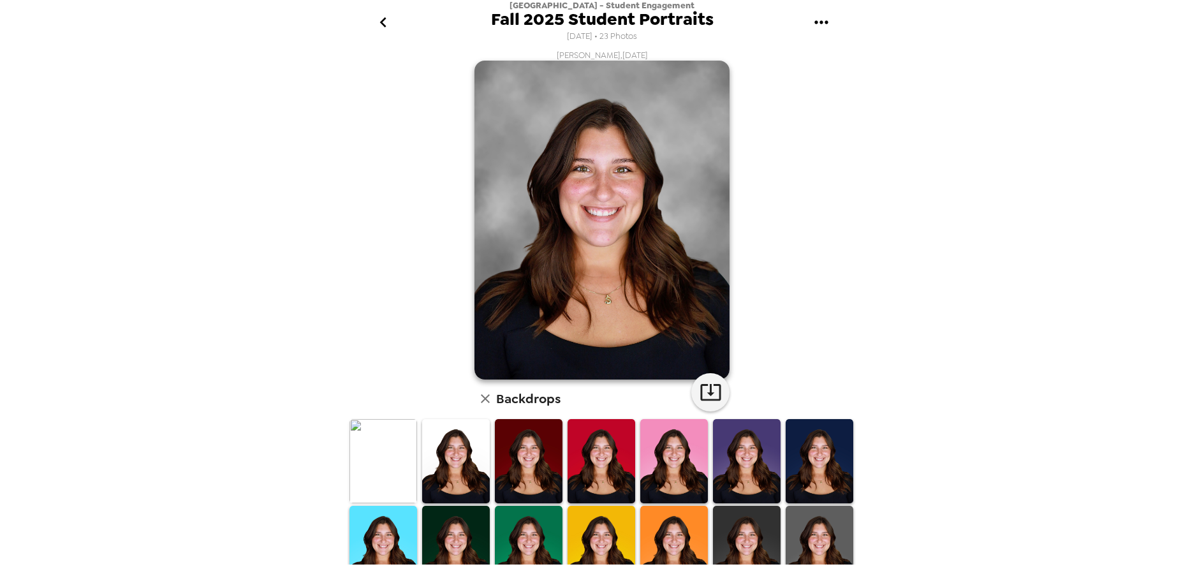 The image size is (1204, 569). I want to click on button: go back, so click(383, 22).